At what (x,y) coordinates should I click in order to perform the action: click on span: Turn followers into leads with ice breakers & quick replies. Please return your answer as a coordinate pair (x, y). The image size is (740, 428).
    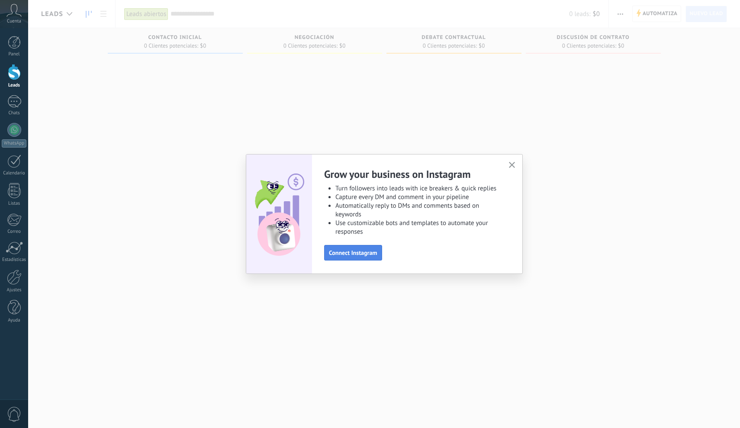
    Looking at the image, I should click on (416, 188).